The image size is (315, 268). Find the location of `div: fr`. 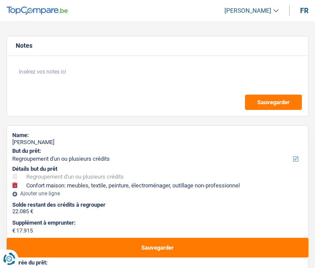

div: fr is located at coordinates (304, 10).